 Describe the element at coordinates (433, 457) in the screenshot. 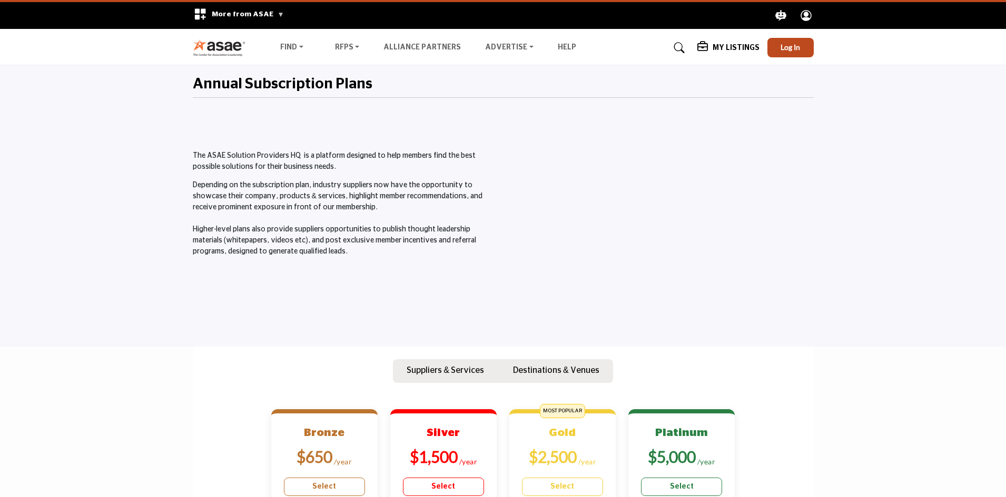

I see `b: $1,500` at that location.